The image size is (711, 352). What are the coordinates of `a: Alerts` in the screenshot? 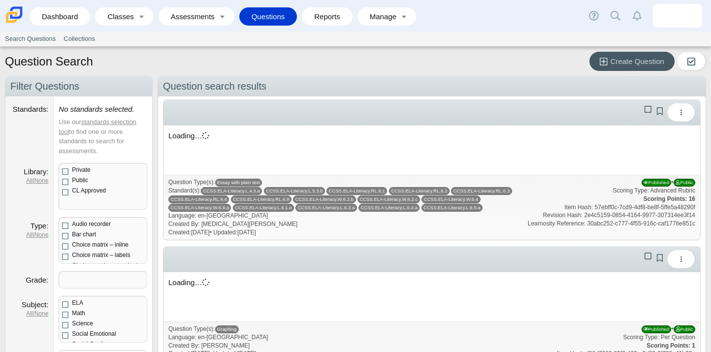 It's located at (638, 16).